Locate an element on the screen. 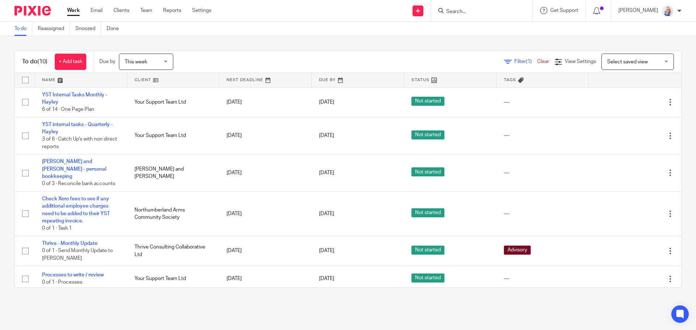 This screenshot has height=330, width=696. a: To do is located at coordinates (23, 29).